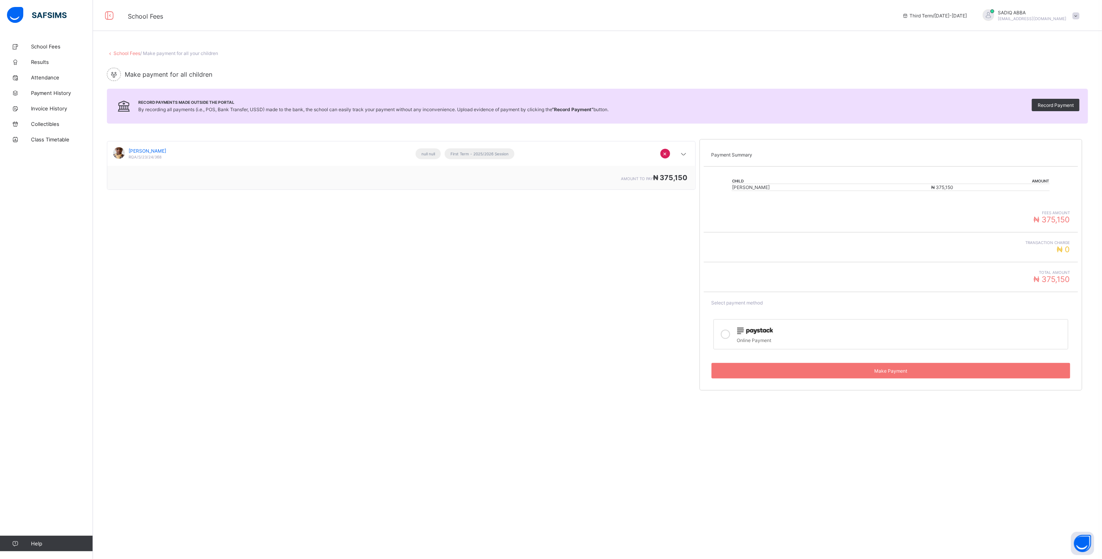 The image size is (1102, 559). What do you see at coordinates (684, 154) in the screenshot?
I see `i: arrow` at bounding box center [684, 154].